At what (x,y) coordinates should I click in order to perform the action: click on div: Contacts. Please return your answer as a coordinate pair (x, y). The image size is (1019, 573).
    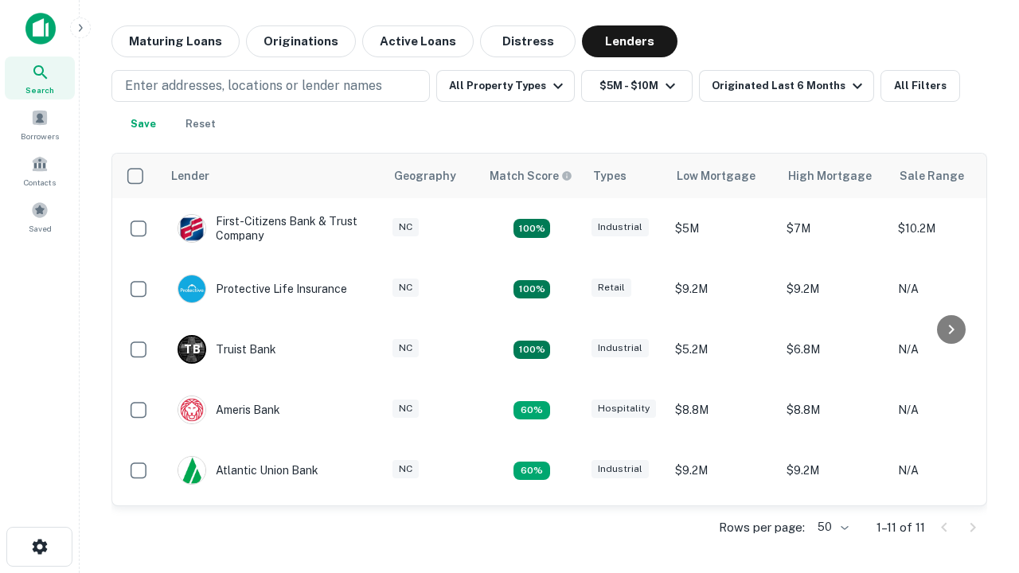
    Looking at the image, I should click on (40, 170).